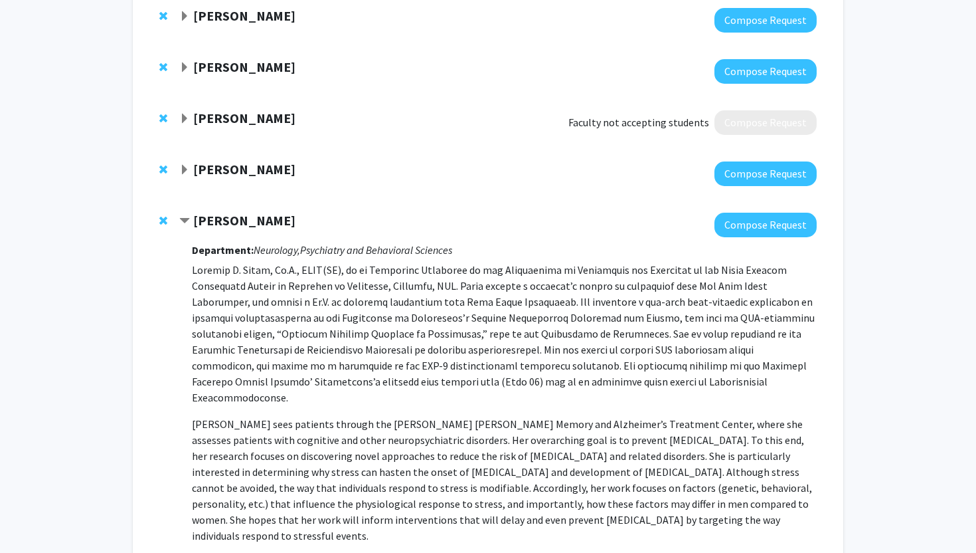 This screenshot has width=976, height=553. I want to click on span: Expand Atsushi Kamiya Bookmark, so click(185, 170).